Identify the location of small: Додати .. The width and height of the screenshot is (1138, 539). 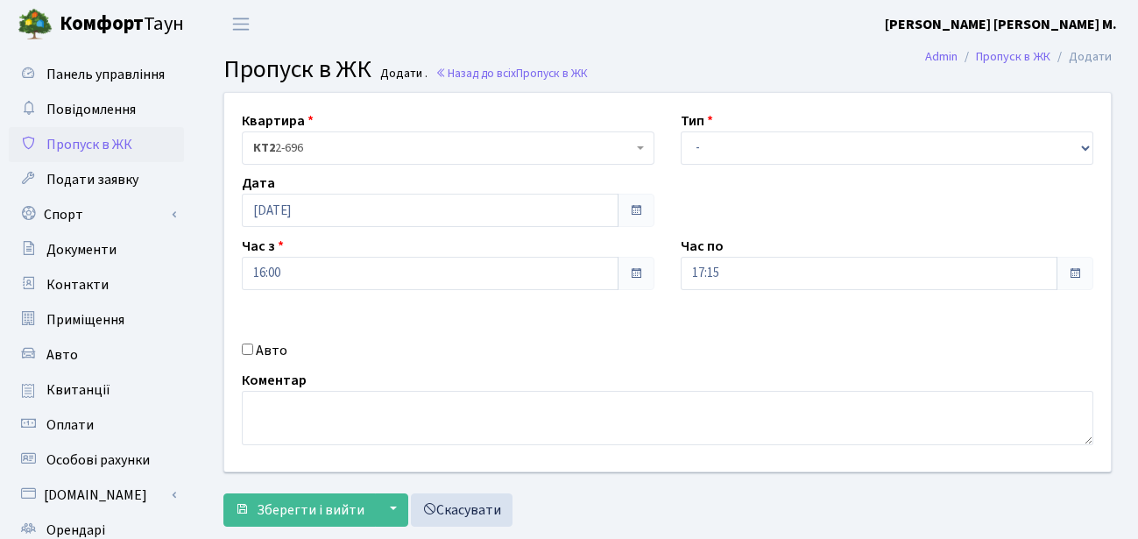
(402, 74).